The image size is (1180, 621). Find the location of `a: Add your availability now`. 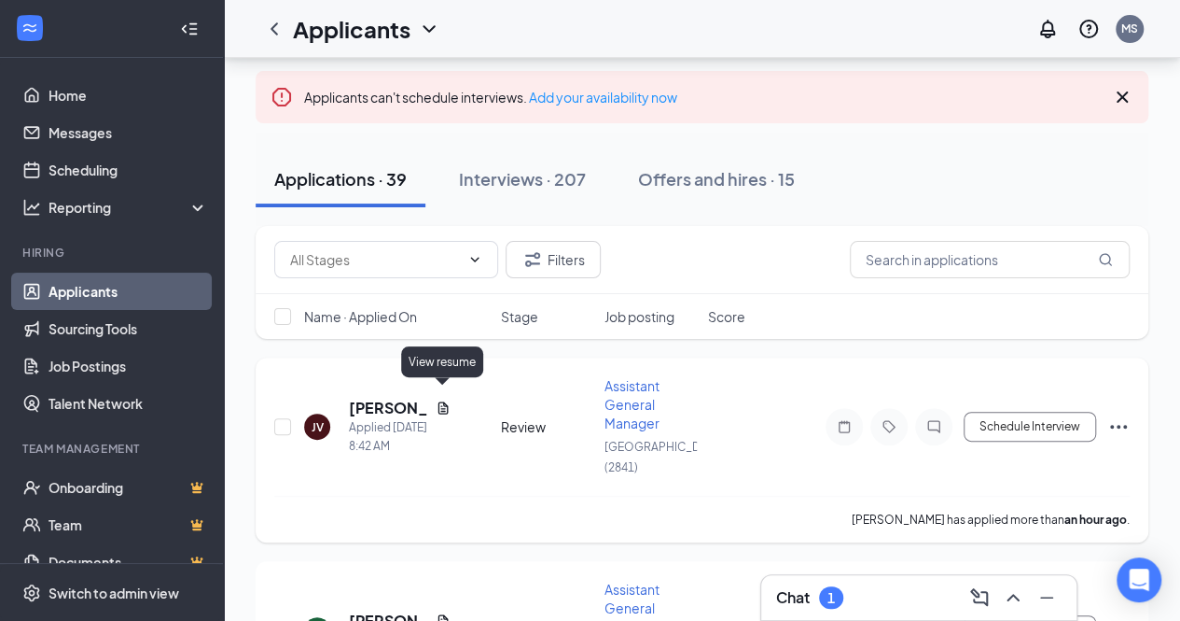

a: Add your availability now is located at coordinates (603, 97).